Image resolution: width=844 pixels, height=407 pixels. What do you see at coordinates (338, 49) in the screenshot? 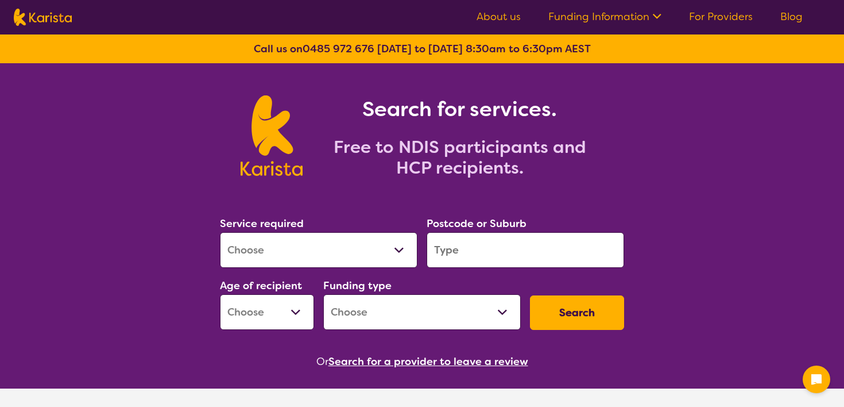
I see `a: 0485 972 676` at bounding box center [338, 49].